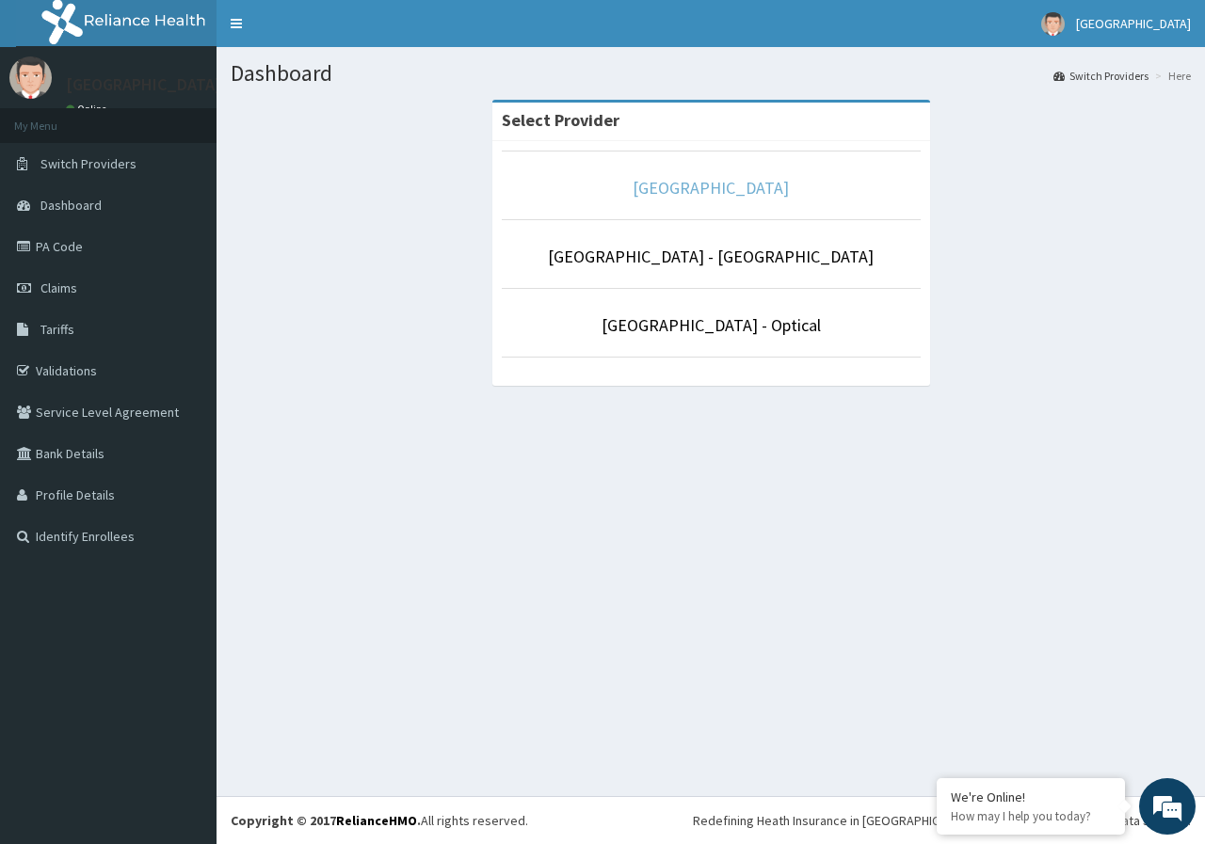 The height and width of the screenshot is (844, 1205). I want to click on div: We're Online!, so click(1031, 797).